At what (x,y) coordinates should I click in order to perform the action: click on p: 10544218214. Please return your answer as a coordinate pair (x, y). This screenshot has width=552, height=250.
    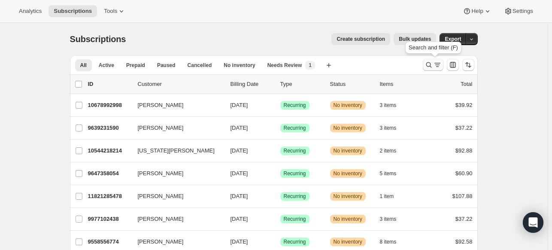
    Looking at the image, I should click on (110, 151).